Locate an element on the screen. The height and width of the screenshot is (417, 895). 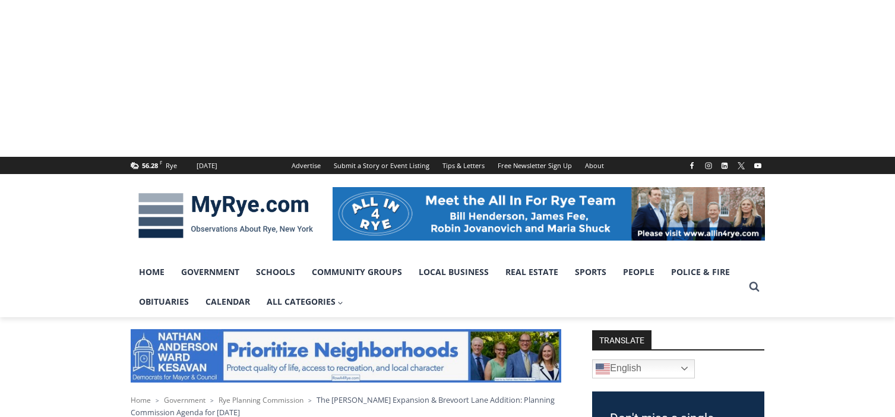
a: Obituaries is located at coordinates (164, 302).